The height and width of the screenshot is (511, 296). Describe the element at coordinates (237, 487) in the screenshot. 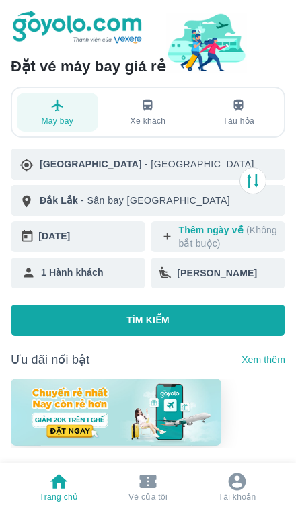

I see `button: Tài khoản` at that location.